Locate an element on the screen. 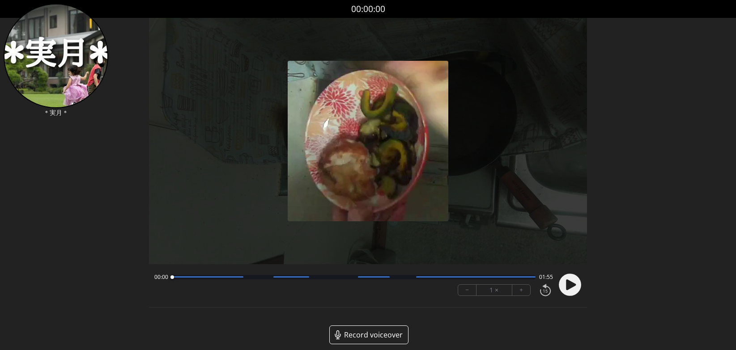 This screenshot has height=350, width=736. span: Record voiceover is located at coordinates (373, 335).